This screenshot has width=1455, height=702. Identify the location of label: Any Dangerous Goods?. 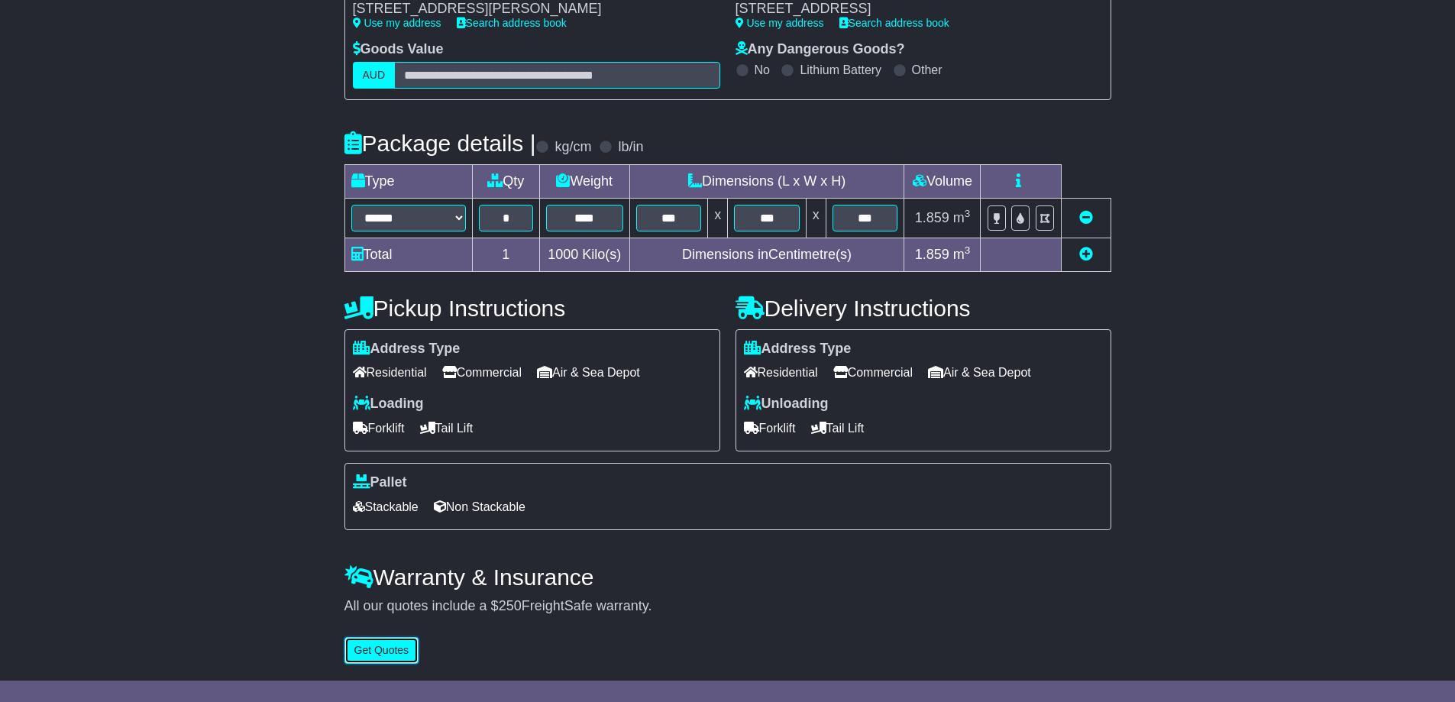
(820, 50).